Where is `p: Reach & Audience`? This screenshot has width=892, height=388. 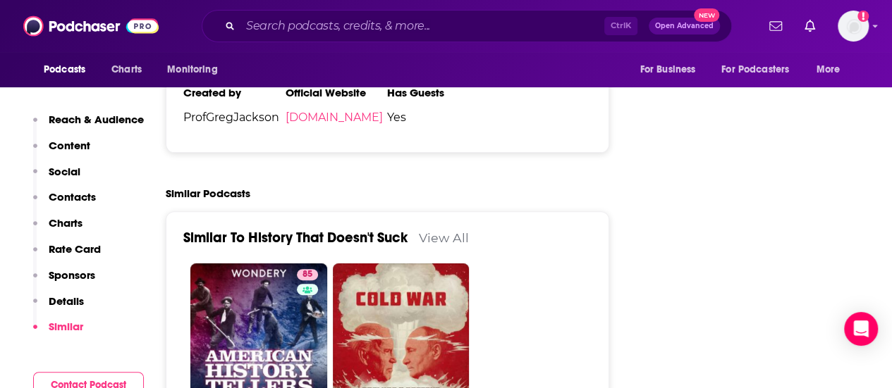
p: Reach & Audience is located at coordinates (96, 119).